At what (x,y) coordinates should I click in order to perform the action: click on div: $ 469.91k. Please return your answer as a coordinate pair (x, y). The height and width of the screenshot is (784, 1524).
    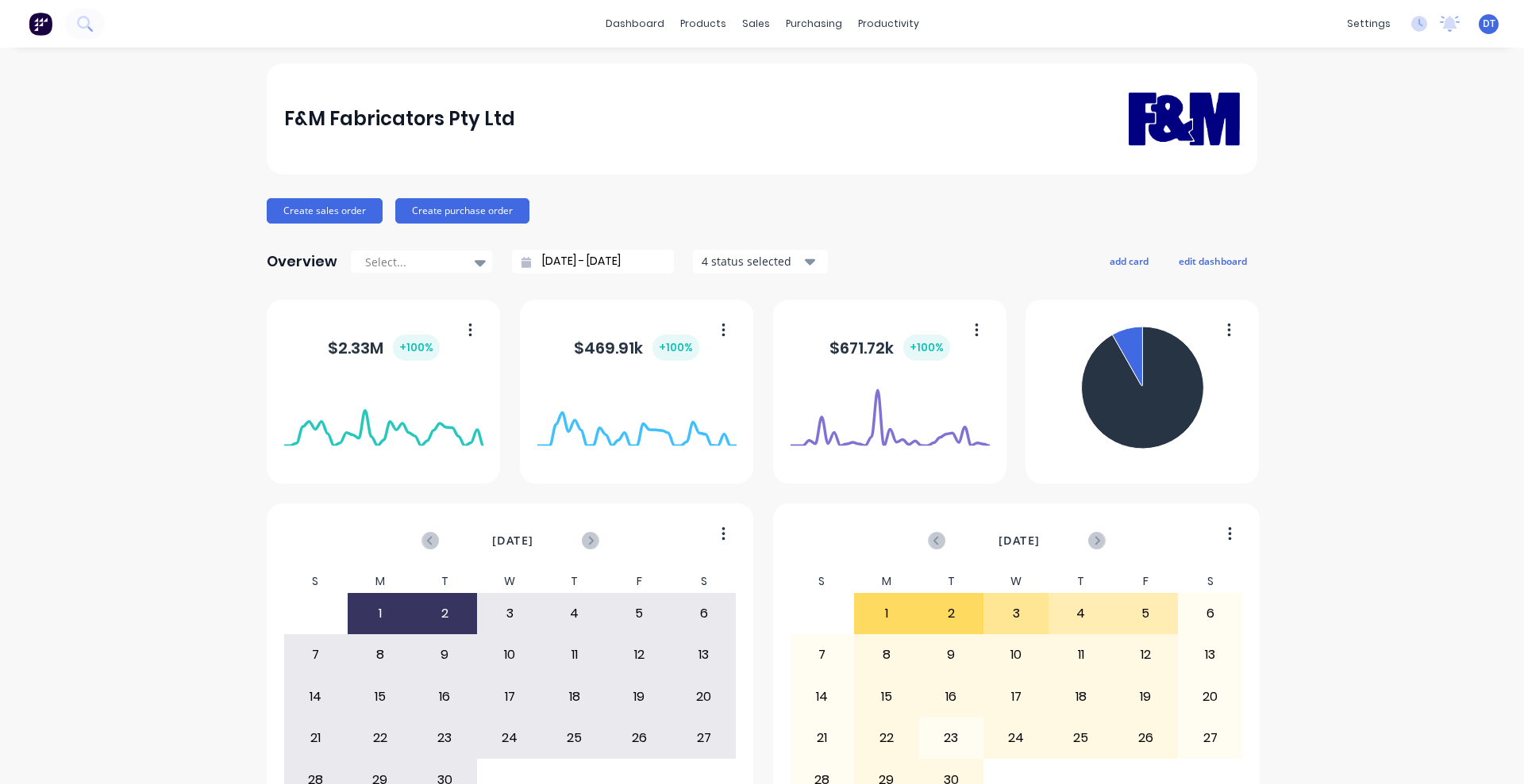
    Looking at the image, I should click on (637, 347).